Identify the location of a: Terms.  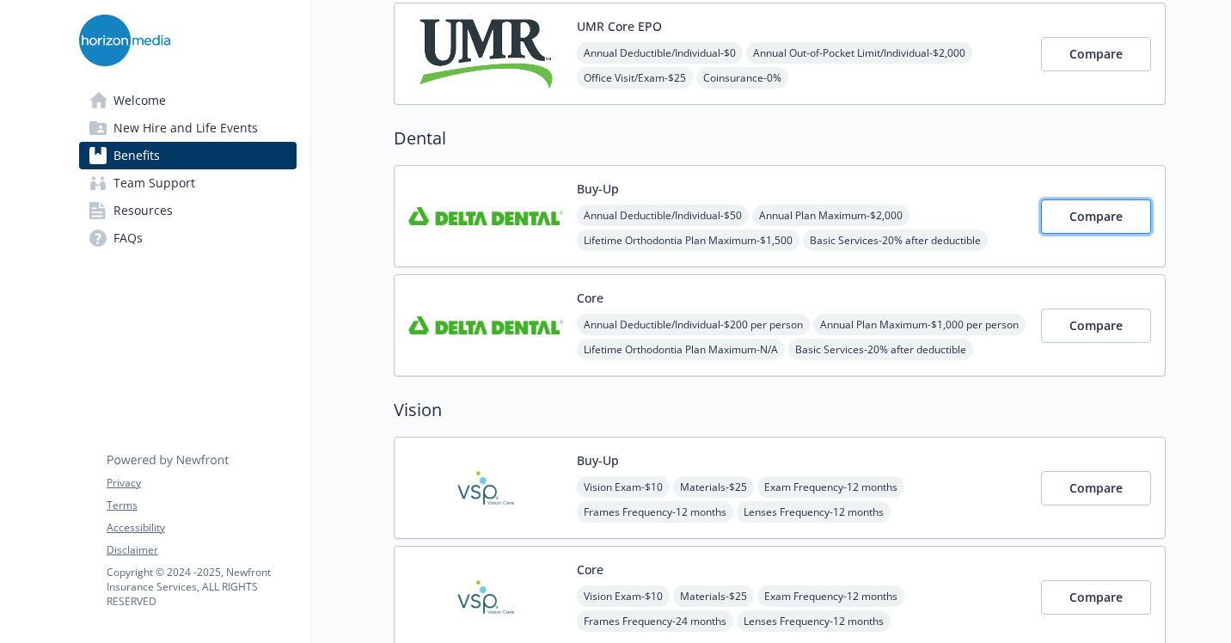
(201, 505).